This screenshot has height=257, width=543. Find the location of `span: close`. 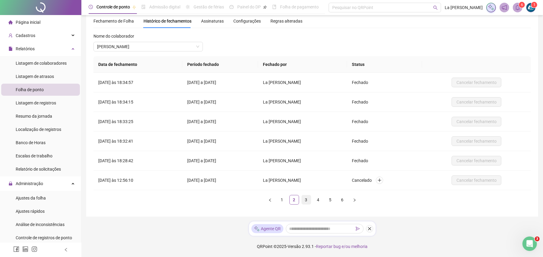

span: close is located at coordinates (369, 229).